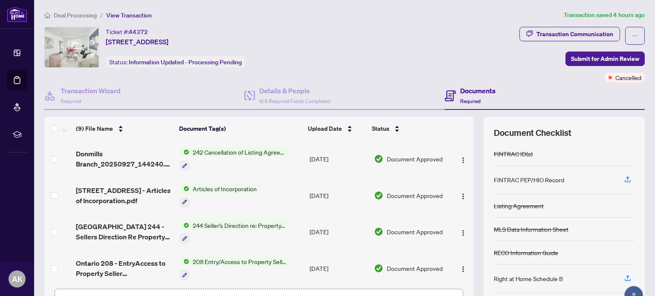 This screenshot has height=296, width=655. I want to click on span: Donmills Branch_20250927_144240.pdf, so click(124, 159).